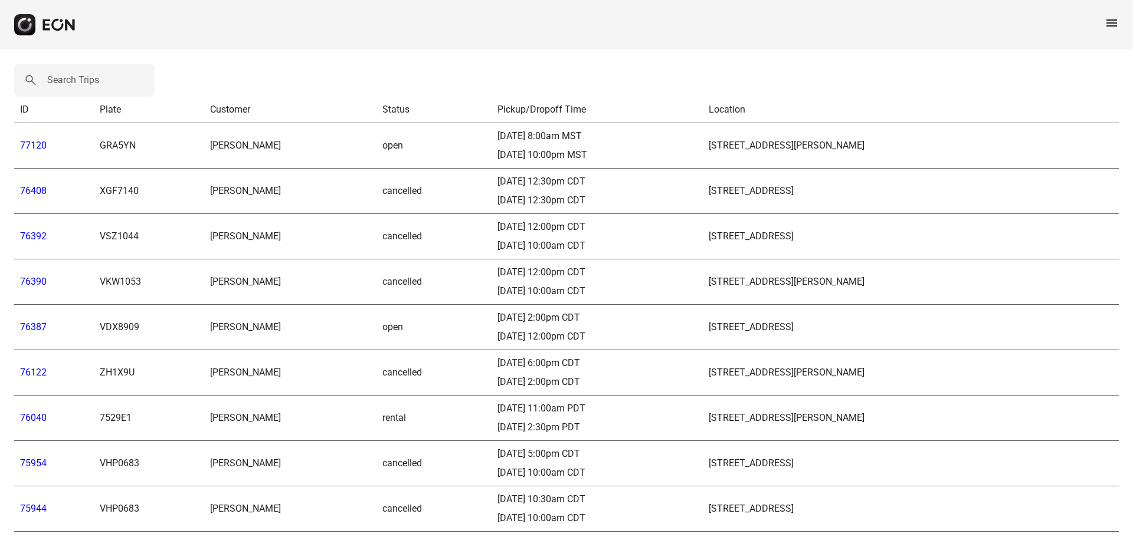  What do you see at coordinates (149, 146) in the screenshot?
I see `td: GRA5YN` at bounding box center [149, 146].